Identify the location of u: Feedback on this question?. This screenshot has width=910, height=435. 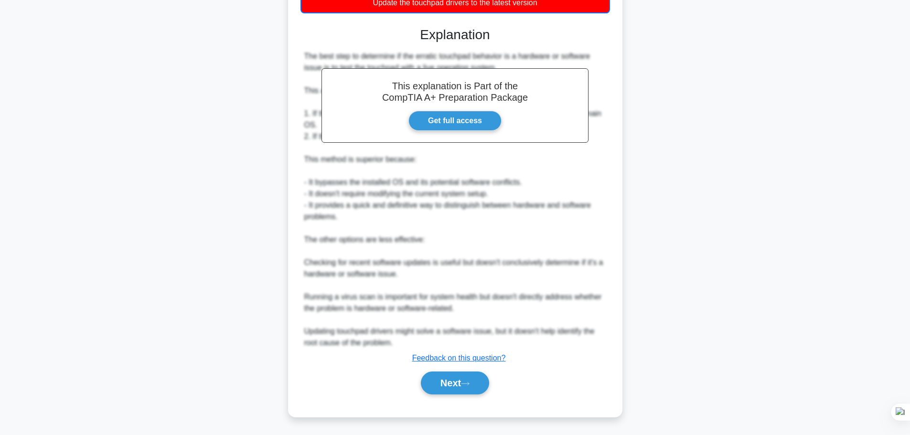
(459, 358).